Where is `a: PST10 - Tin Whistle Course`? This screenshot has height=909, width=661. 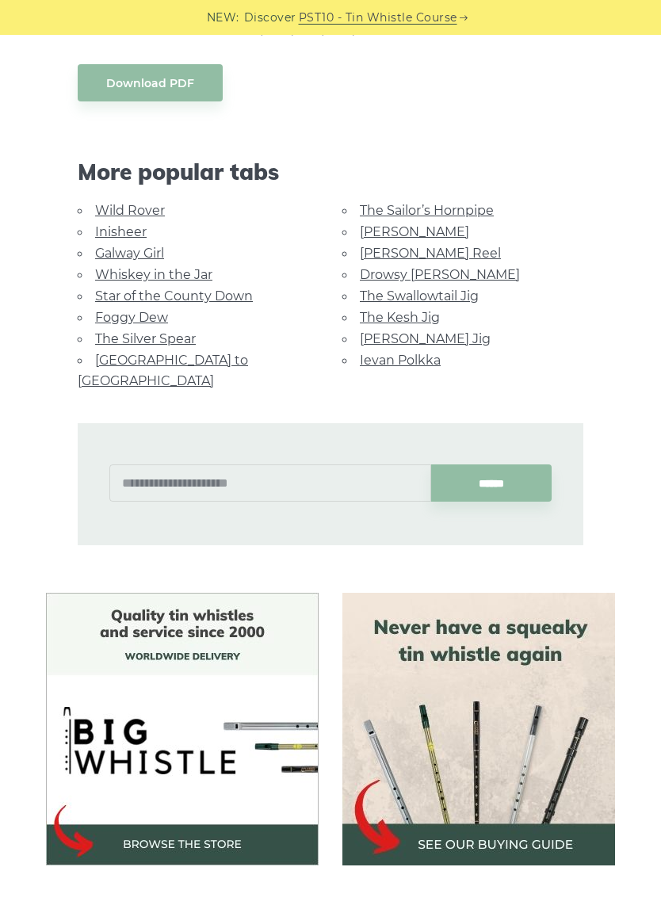
a: PST10 - Tin Whistle Course is located at coordinates (378, 17).